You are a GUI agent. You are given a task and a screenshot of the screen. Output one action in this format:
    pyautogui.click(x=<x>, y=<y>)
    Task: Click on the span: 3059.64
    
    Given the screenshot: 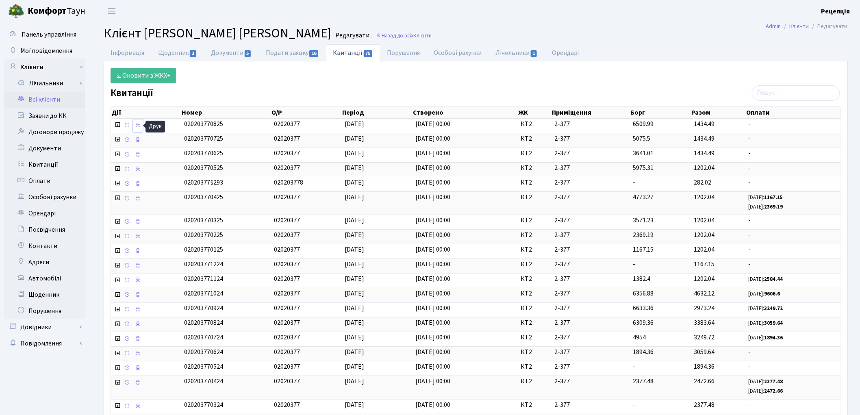 What is the action you would take?
    pyautogui.click(x=704, y=352)
    